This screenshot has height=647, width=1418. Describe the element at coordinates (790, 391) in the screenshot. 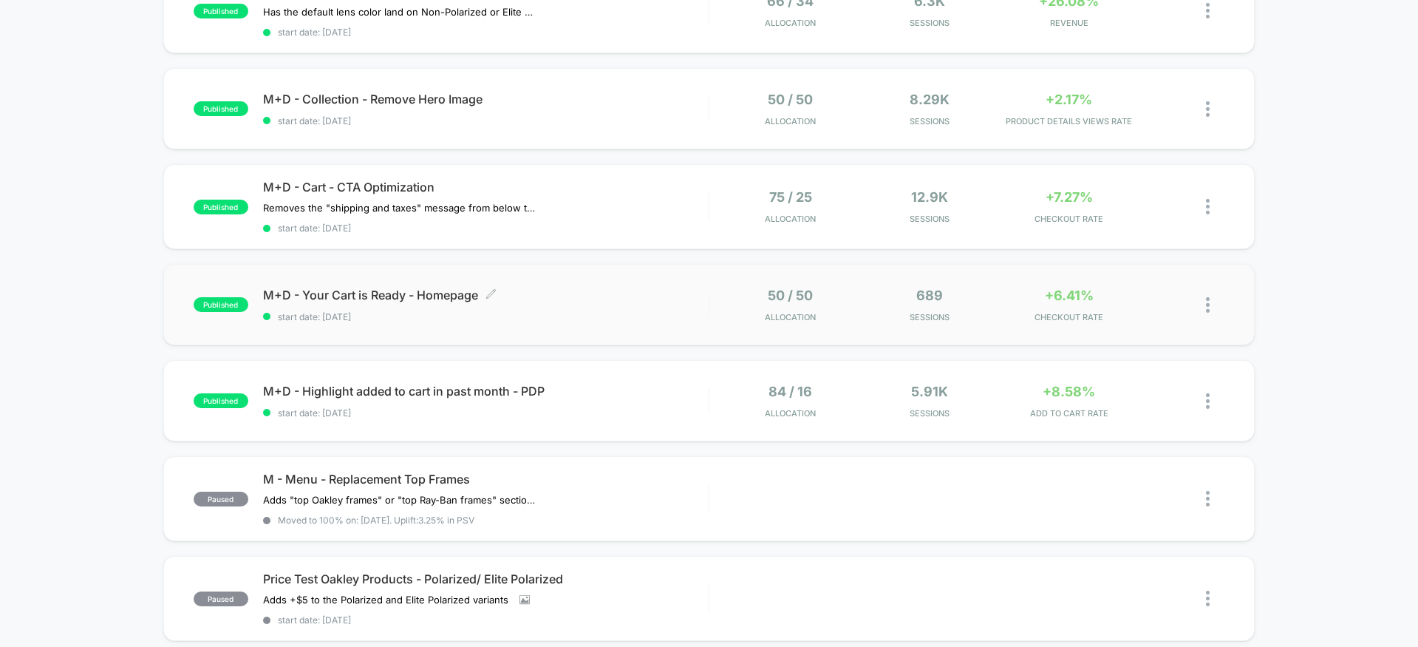

I see `span: 84 / 16` at that location.